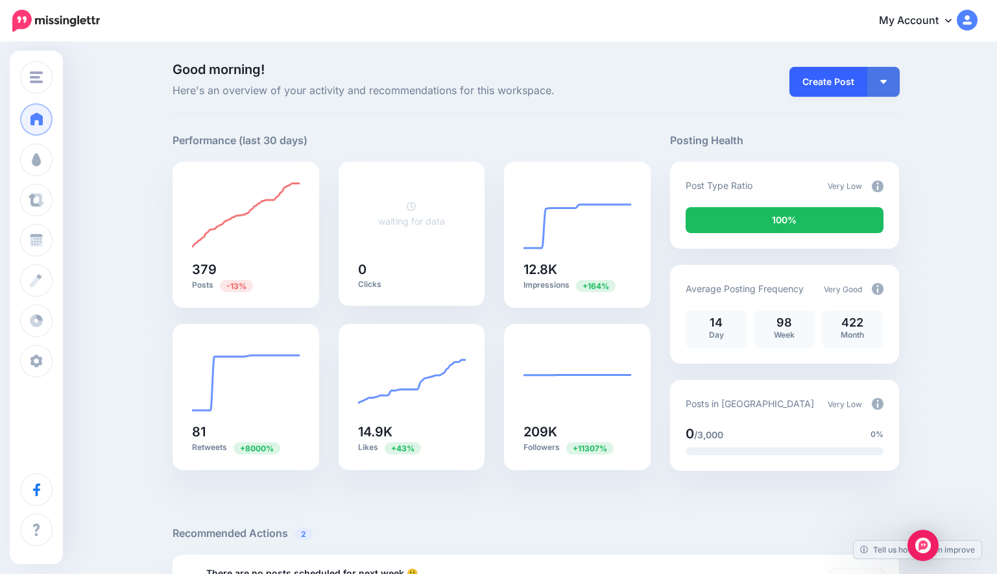 This screenshot has width=997, height=574. I want to click on span: Month, so click(853, 334).